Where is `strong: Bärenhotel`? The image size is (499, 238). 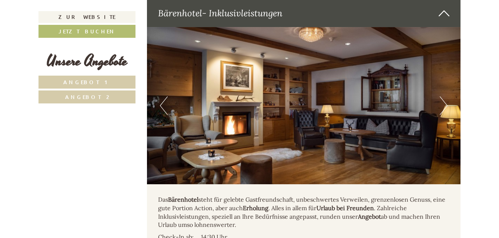 strong: Bärenhotel is located at coordinates (183, 199).